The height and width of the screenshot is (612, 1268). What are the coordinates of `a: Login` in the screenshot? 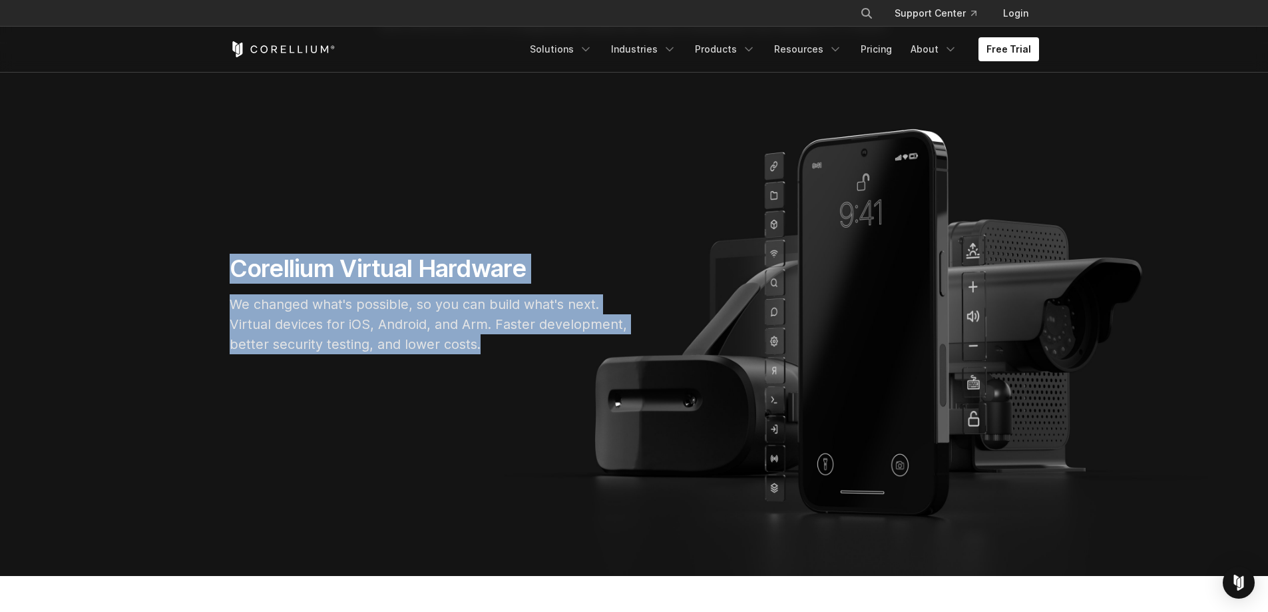 It's located at (1016, 13).